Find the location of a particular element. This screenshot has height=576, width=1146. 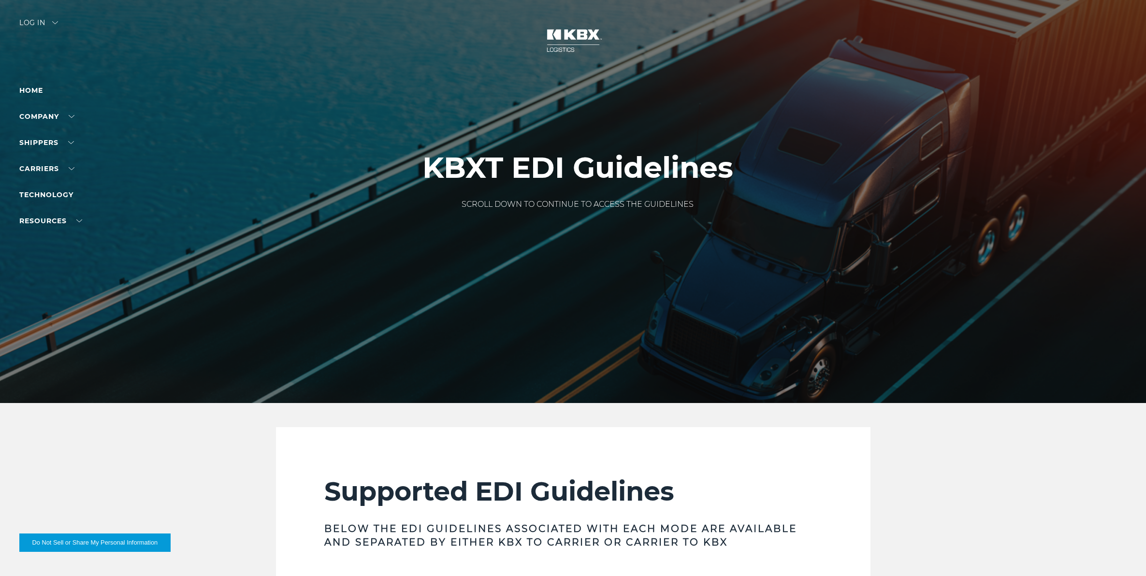

h3: Below the EDI Guidelines associated with each mode are available and separated by either KBX to C... is located at coordinates (573, 535).